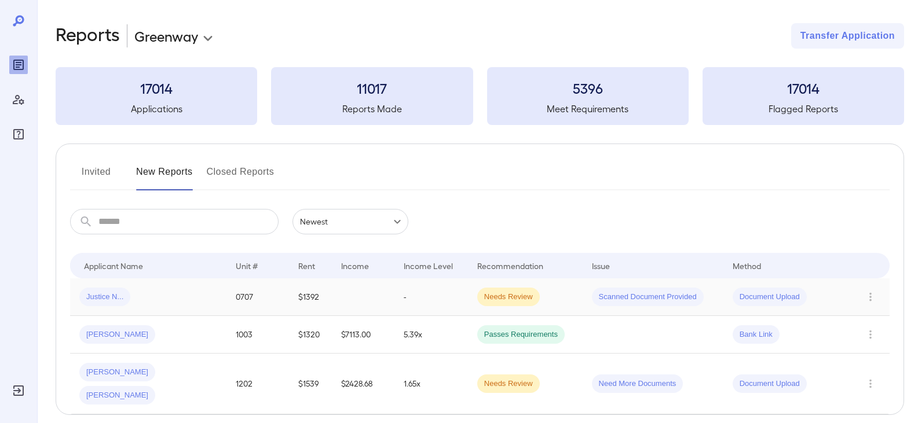 The image size is (918, 423). I want to click on td: 0707, so click(258, 297).